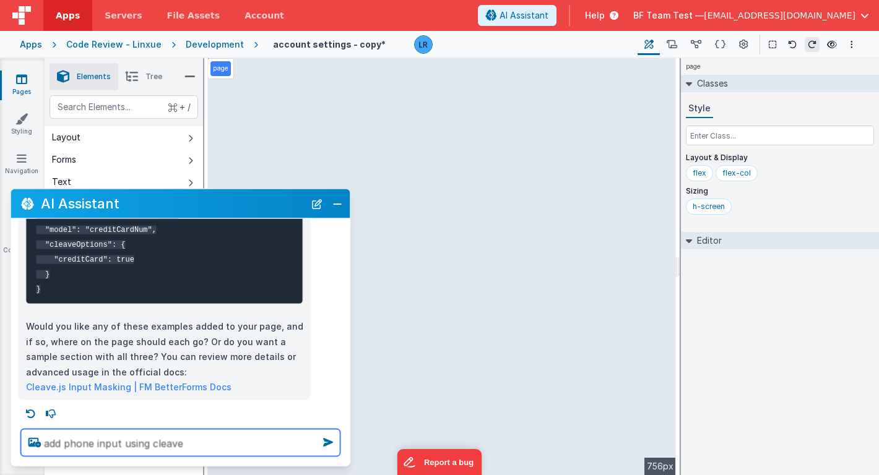  What do you see at coordinates (660, 467) in the screenshot?
I see `div: 756px` at bounding box center [660, 467].